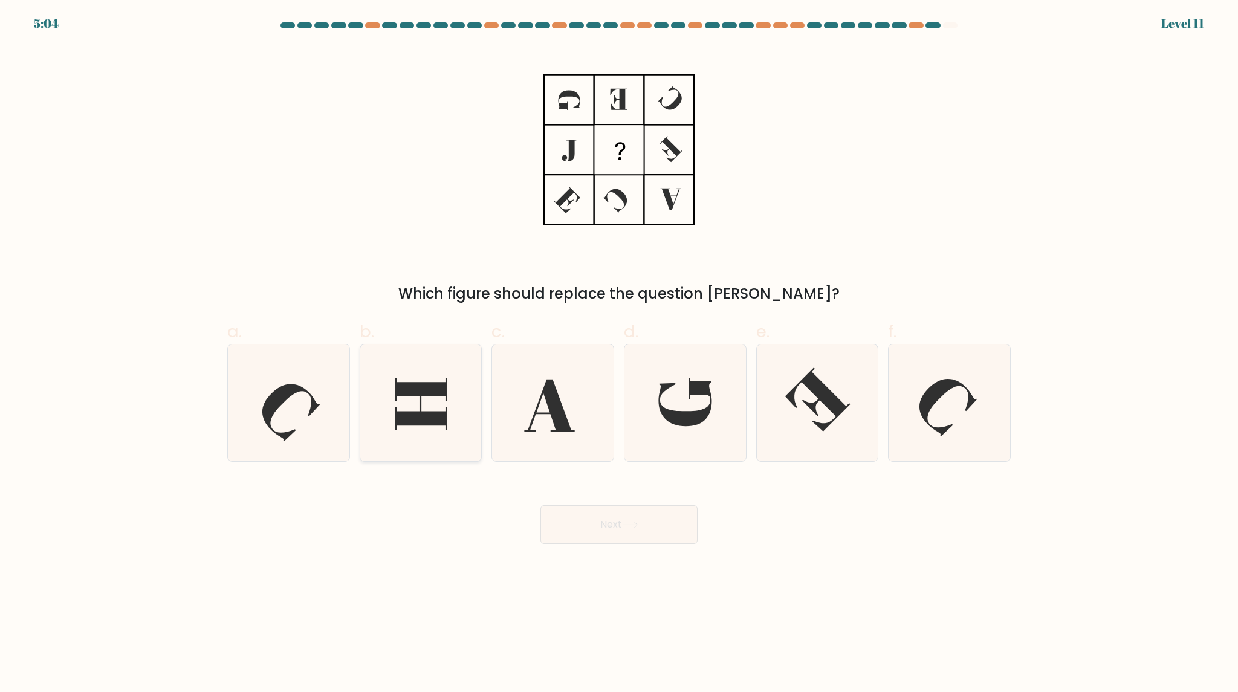 The height and width of the screenshot is (692, 1238). What do you see at coordinates (892, 331) in the screenshot?
I see `span: f.` at bounding box center [892, 331].